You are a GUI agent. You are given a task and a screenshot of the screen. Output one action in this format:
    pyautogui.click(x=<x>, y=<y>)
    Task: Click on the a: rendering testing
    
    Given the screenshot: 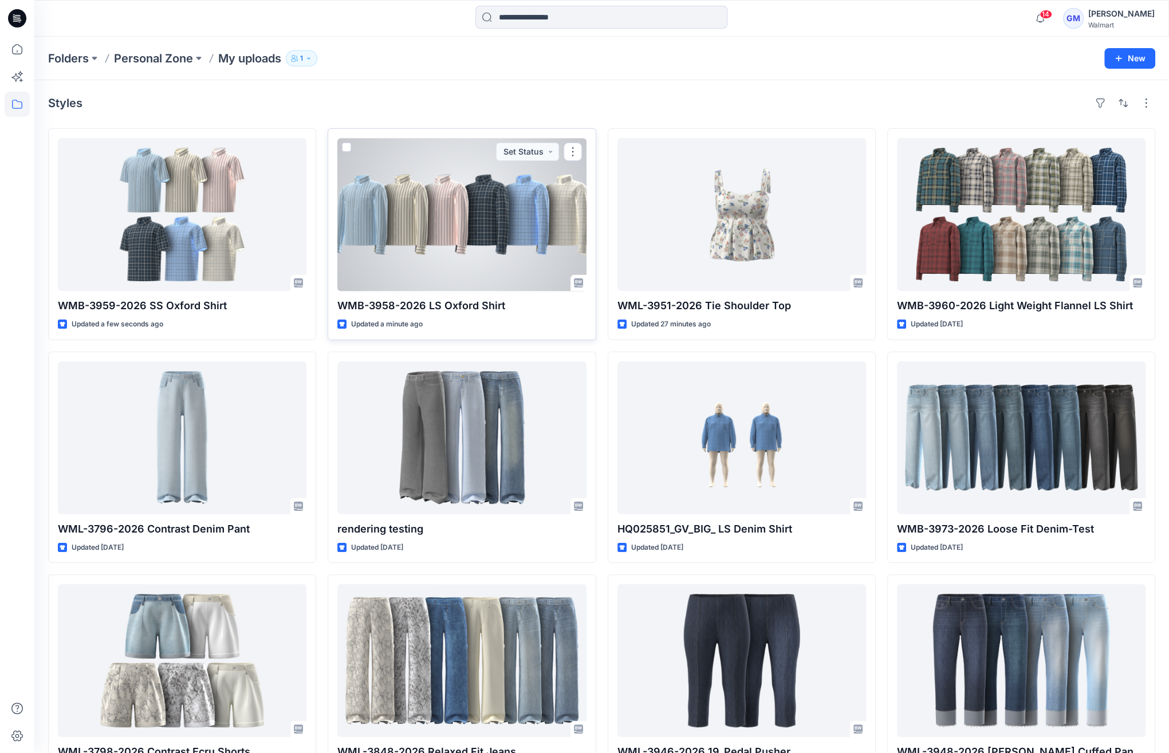 What is the action you would take?
    pyautogui.click(x=462, y=438)
    